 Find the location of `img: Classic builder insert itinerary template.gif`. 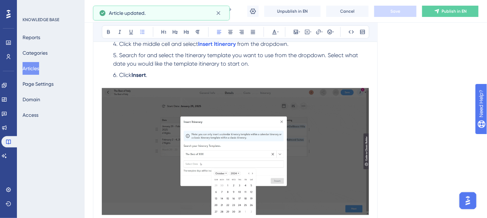

img: Classic builder insert itinerary template.gif is located at coordinates (235, 151).